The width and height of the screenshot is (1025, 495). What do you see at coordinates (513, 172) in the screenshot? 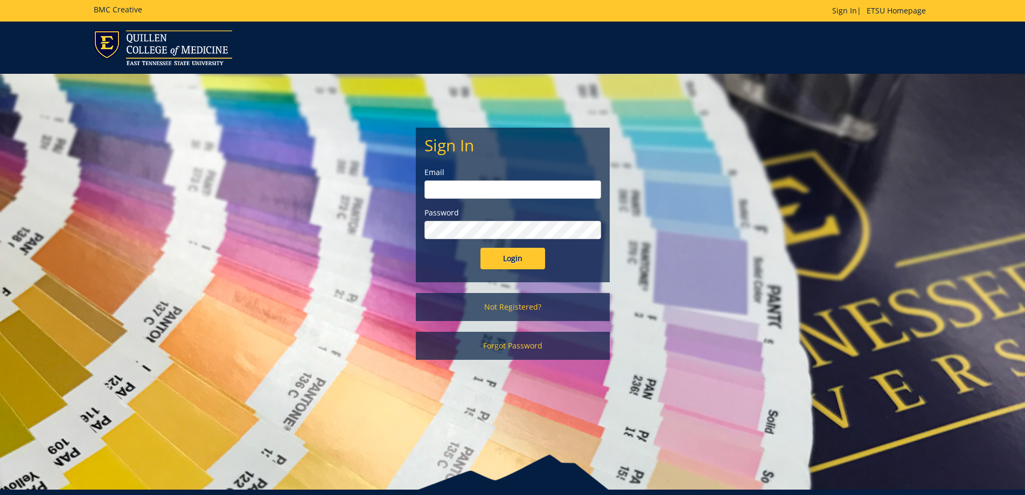
I see `label: Email` at bounding box center [513, 172].